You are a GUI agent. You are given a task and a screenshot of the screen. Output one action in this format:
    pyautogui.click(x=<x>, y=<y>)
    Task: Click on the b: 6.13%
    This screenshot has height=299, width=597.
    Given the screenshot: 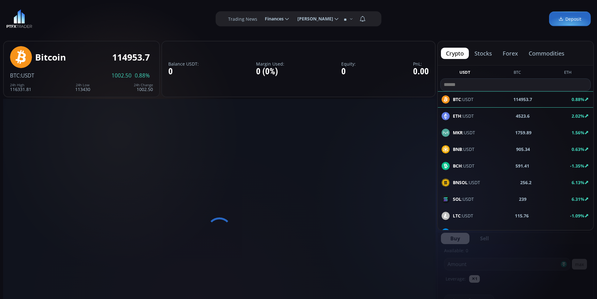 What is the action you would take?
    pyautogui.click(x=578, y=182)
    